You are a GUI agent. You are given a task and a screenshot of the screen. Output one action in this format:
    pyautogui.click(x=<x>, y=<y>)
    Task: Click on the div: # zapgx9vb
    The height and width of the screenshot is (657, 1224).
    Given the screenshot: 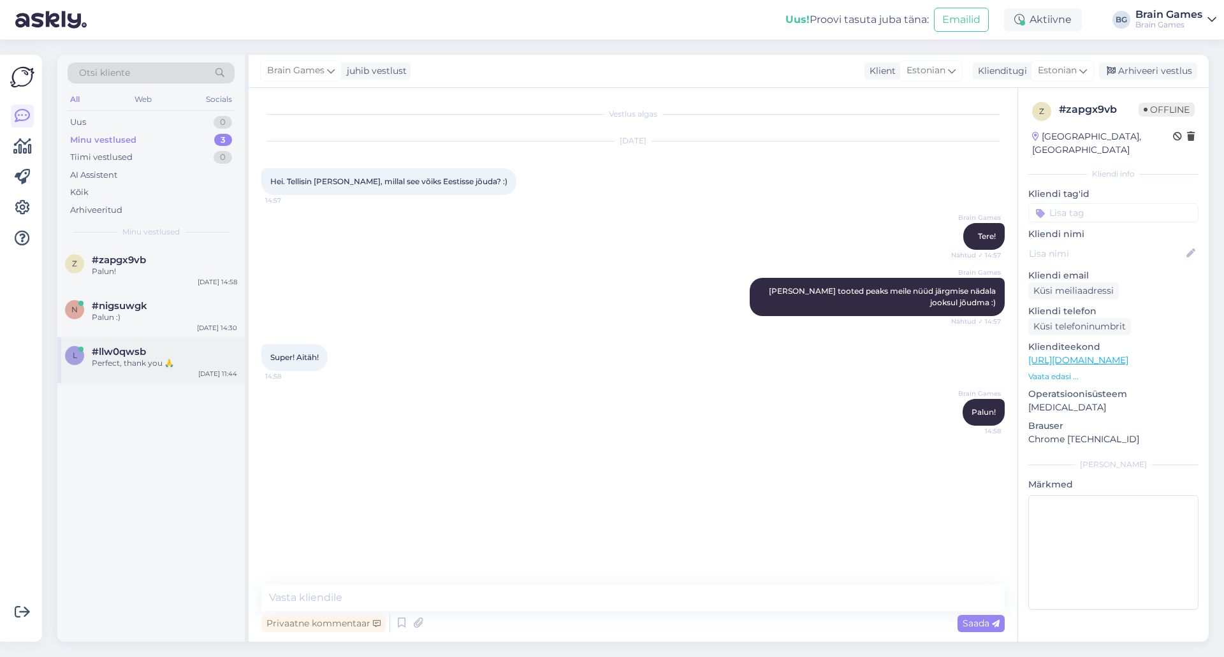 What is the action you would take?
    pyautogui.click(x=1098, y=110)
    